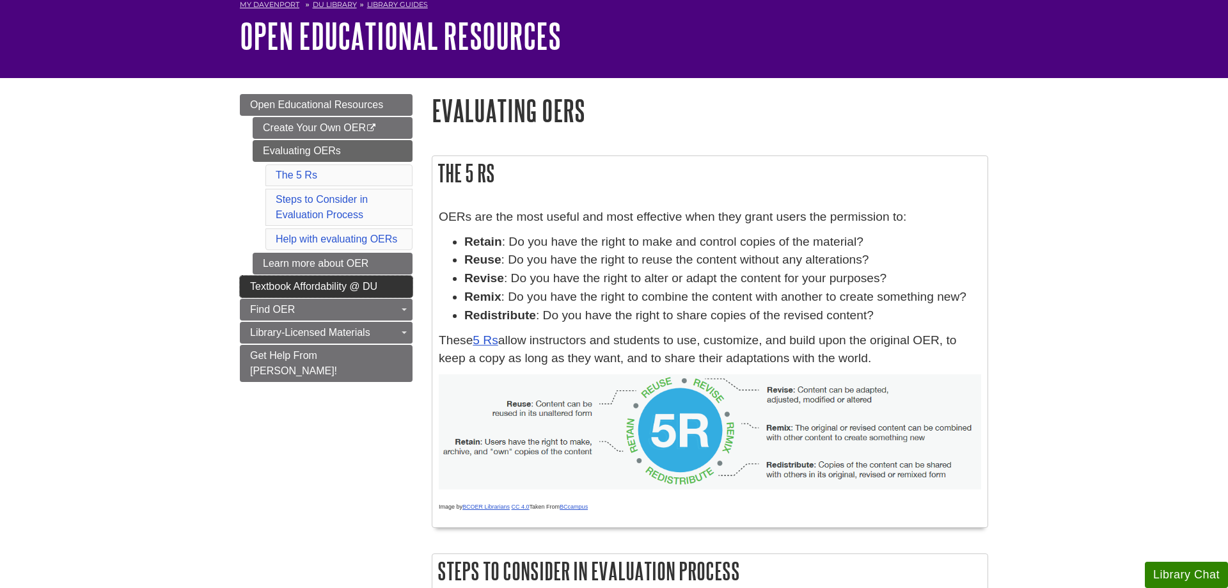  What do you see at coordinates (710, 570) in the screenshot?
I see `h2: Steps to Consider in Evaluation Process` at bounding box center [710, 570].